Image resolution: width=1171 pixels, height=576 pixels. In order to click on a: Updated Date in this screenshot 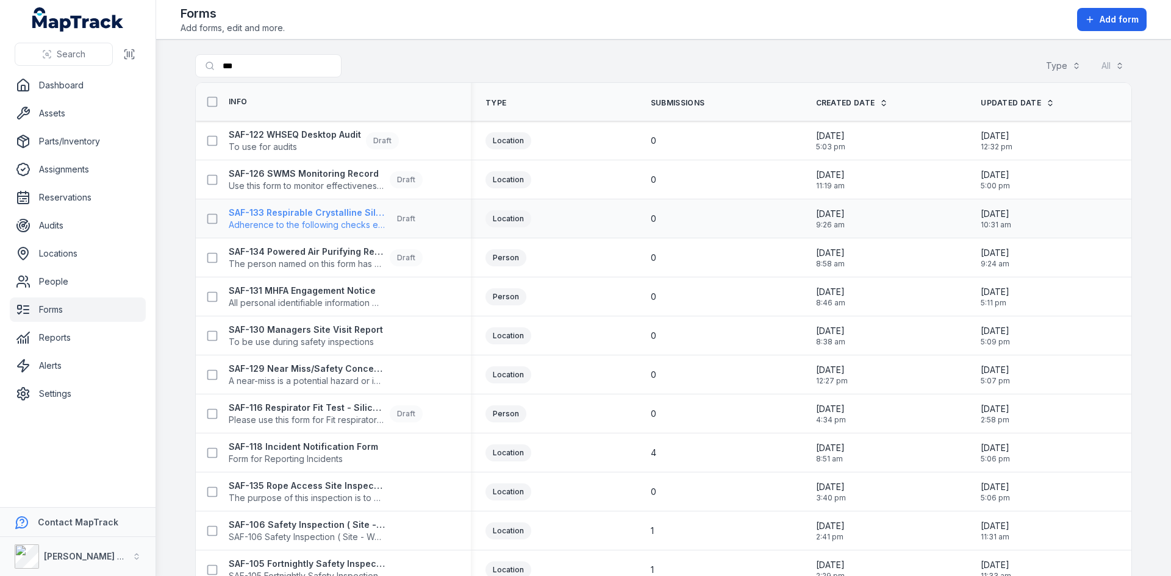, I will do `click(1017, 103)`.